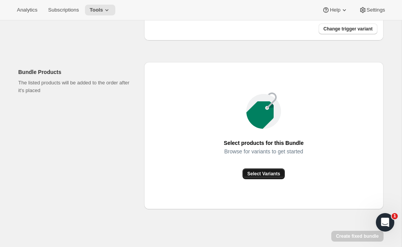  Describe the element at coordinates (348, 29) in the screenshot. I see `span: Change trigger variant` at that location.